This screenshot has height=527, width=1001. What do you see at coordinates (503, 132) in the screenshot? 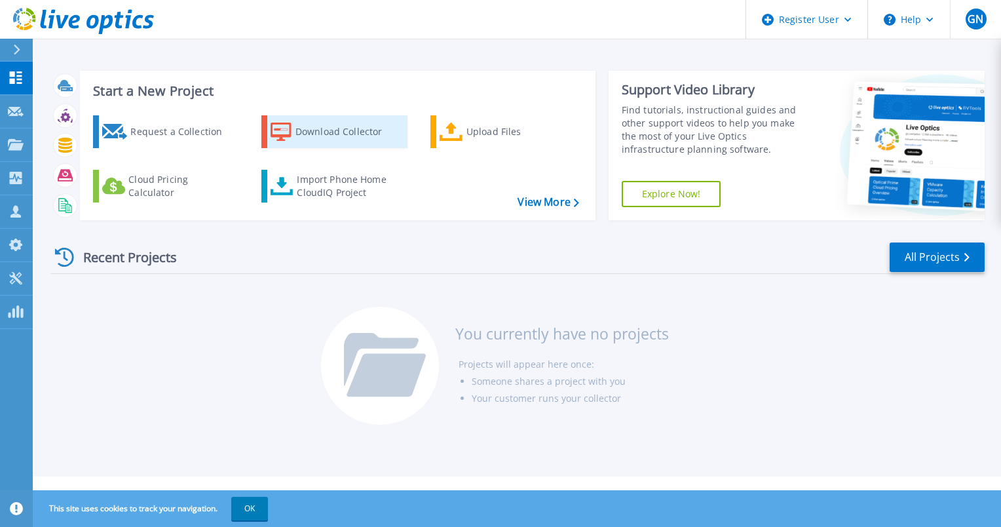
I see `a: Upload Files` at bounding box center [503, 132].